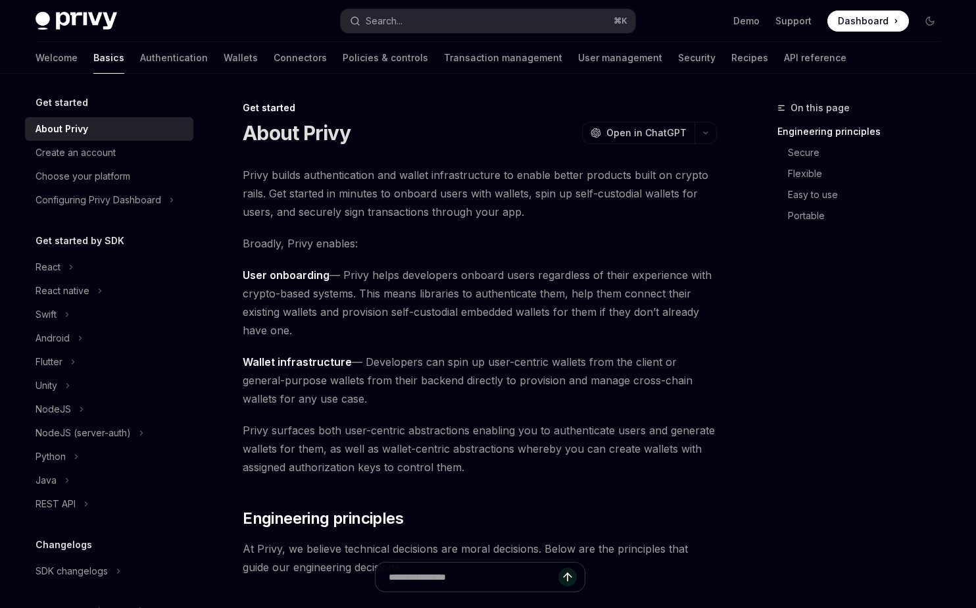 The image size is (976, 608). Describe the element at coordinates (109, 129) in the screenshot. I see `a: About Privy` at that location.